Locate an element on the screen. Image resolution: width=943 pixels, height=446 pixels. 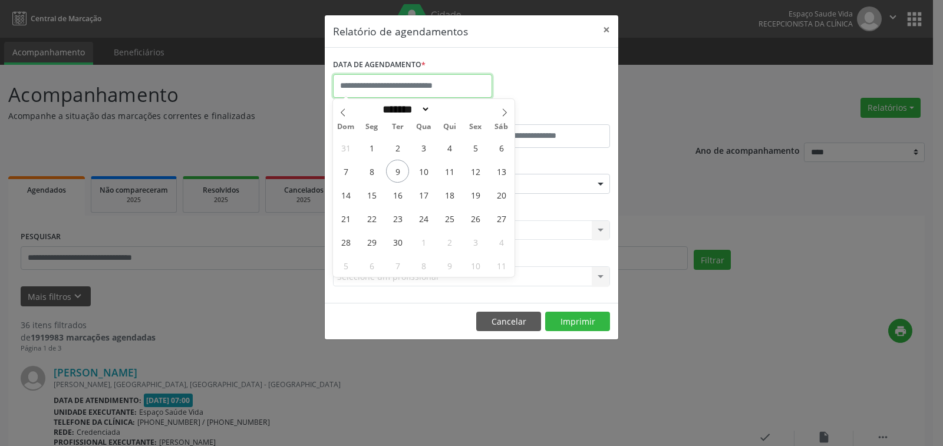
button: Imprimir is located at coordinates (578, 322).